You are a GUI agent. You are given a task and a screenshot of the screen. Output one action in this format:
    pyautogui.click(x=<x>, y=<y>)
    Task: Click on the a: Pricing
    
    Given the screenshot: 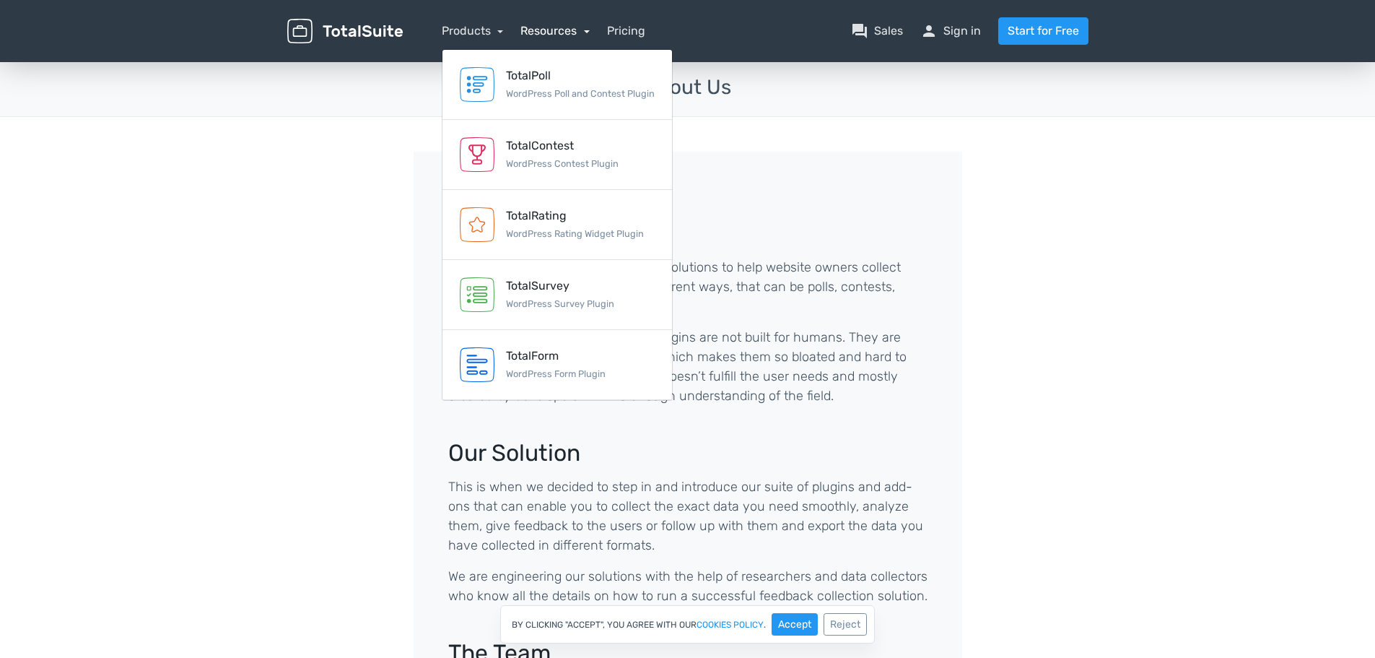 What is the action you would take?
    pyautogui.click(x=626, y=31)
    